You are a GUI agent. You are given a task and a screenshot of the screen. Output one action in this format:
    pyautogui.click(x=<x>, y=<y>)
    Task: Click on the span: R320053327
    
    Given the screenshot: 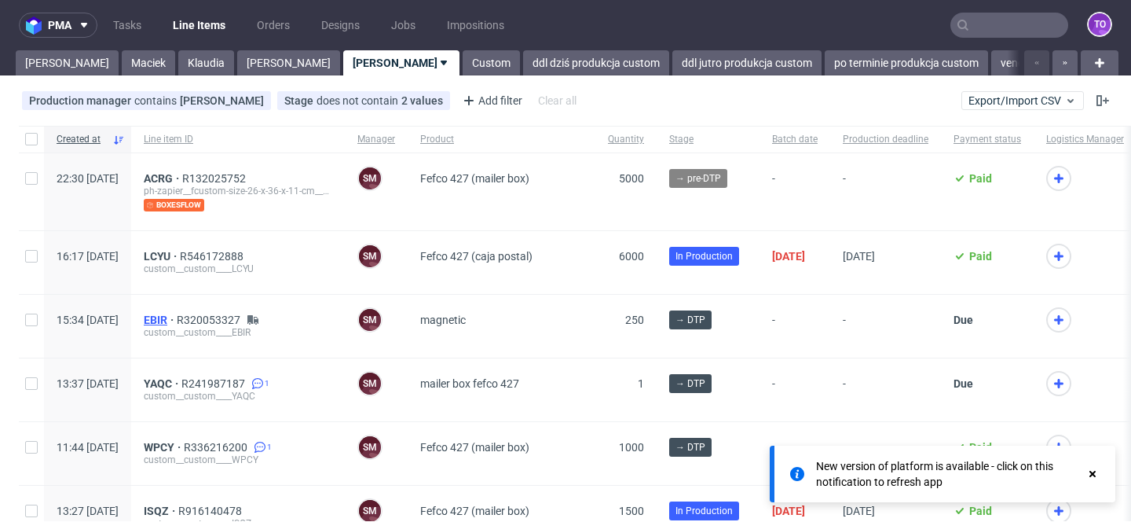 What is the action you would take?
    pyautogui.click(x=210, y=320)
    